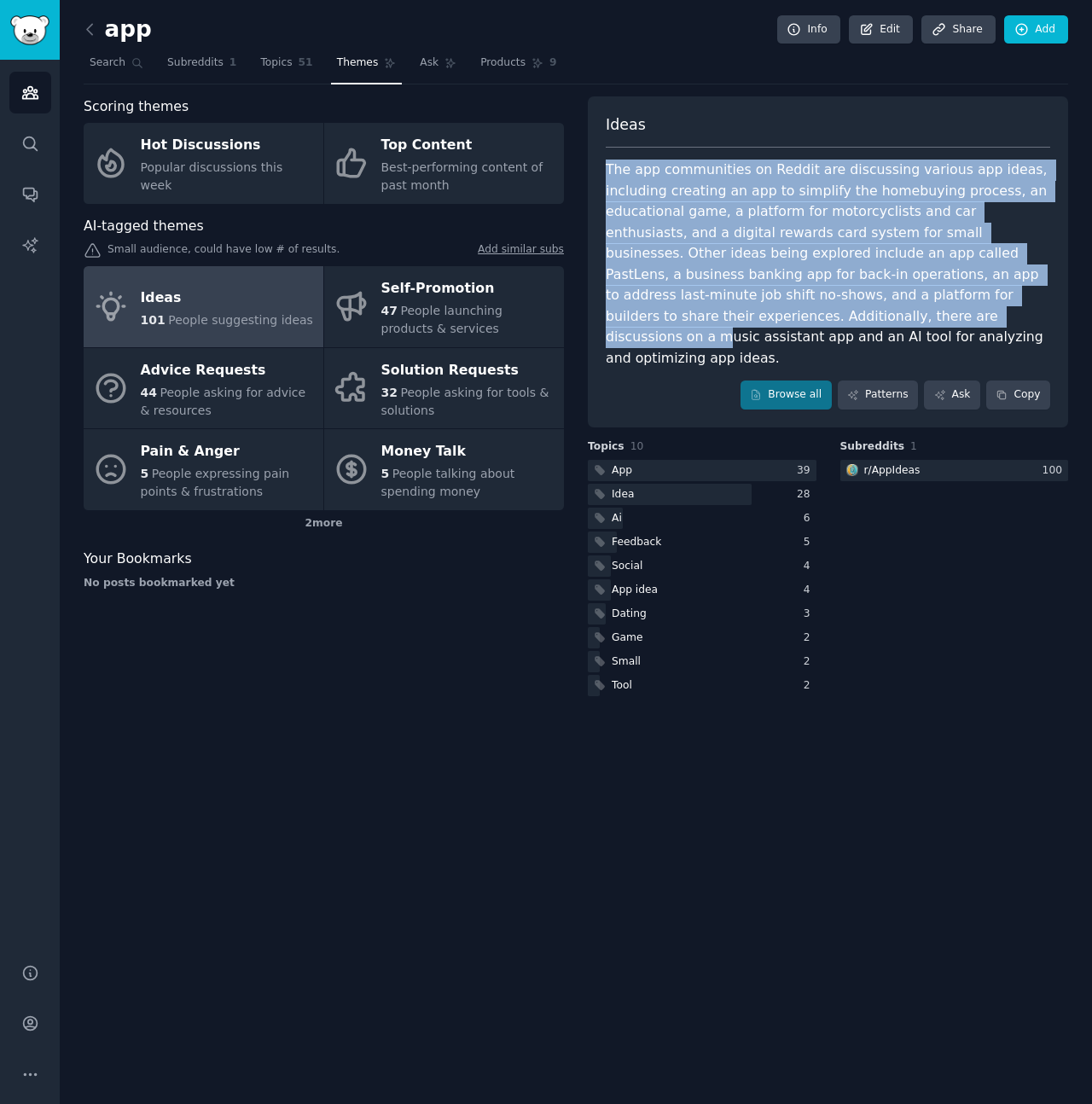  Describe the element at coordinates (809, 614) in the screenshot. I see `div: 3` at that location.